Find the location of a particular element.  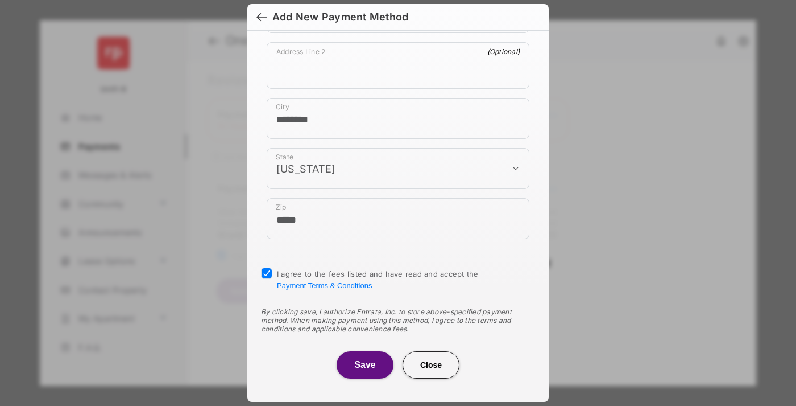

div: payment_method_screening[postal_addresses][locality] is located at coordinates (398, 118).